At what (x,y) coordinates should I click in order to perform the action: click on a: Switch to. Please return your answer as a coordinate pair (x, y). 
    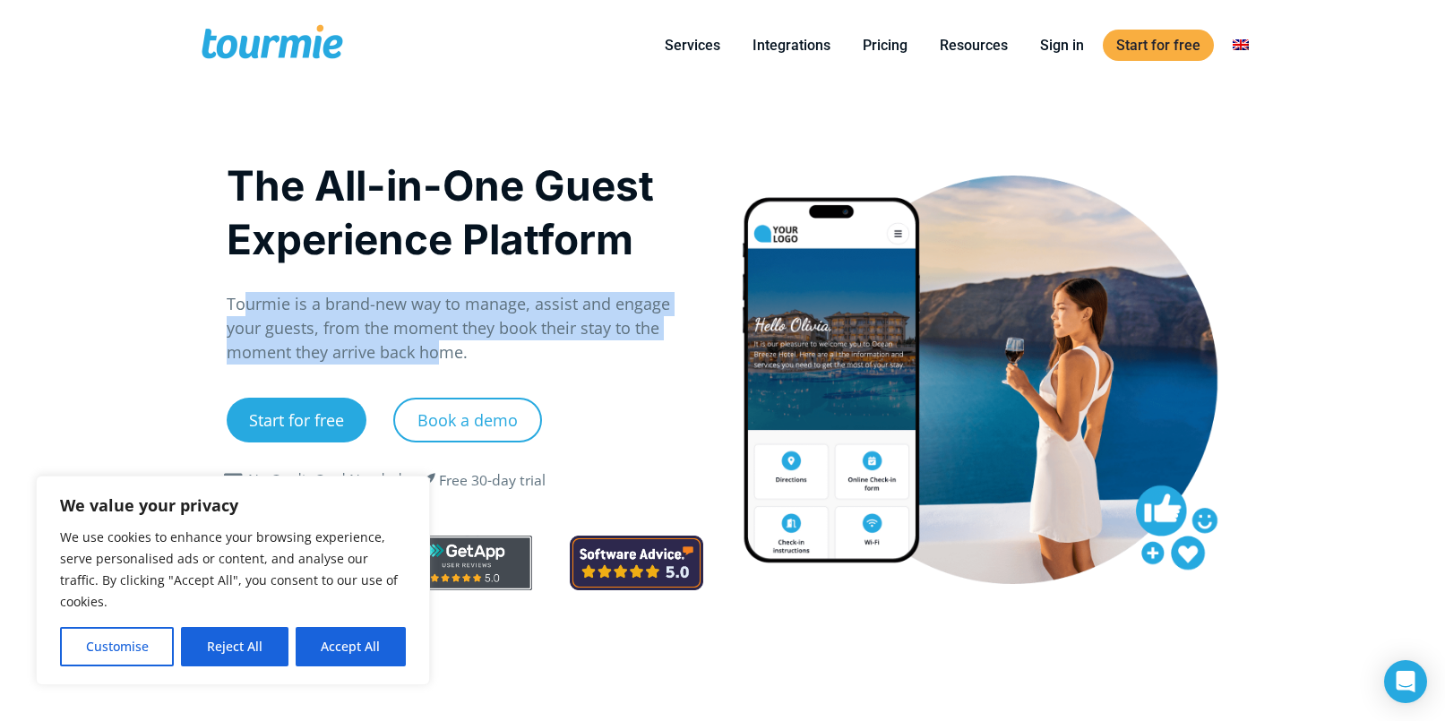
    Looking at the image, I should click on (1241, 45).